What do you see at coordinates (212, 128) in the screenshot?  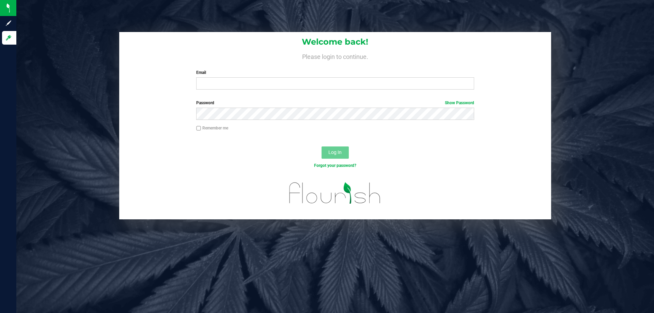 I see `label: Remember me` at bounding box center [212, 128].